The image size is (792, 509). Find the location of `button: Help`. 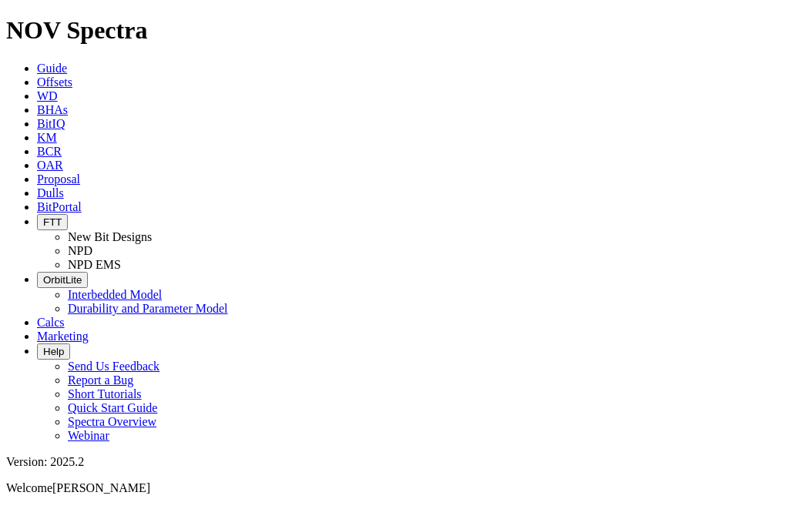

button: Help is located at coordinates (53, 351).